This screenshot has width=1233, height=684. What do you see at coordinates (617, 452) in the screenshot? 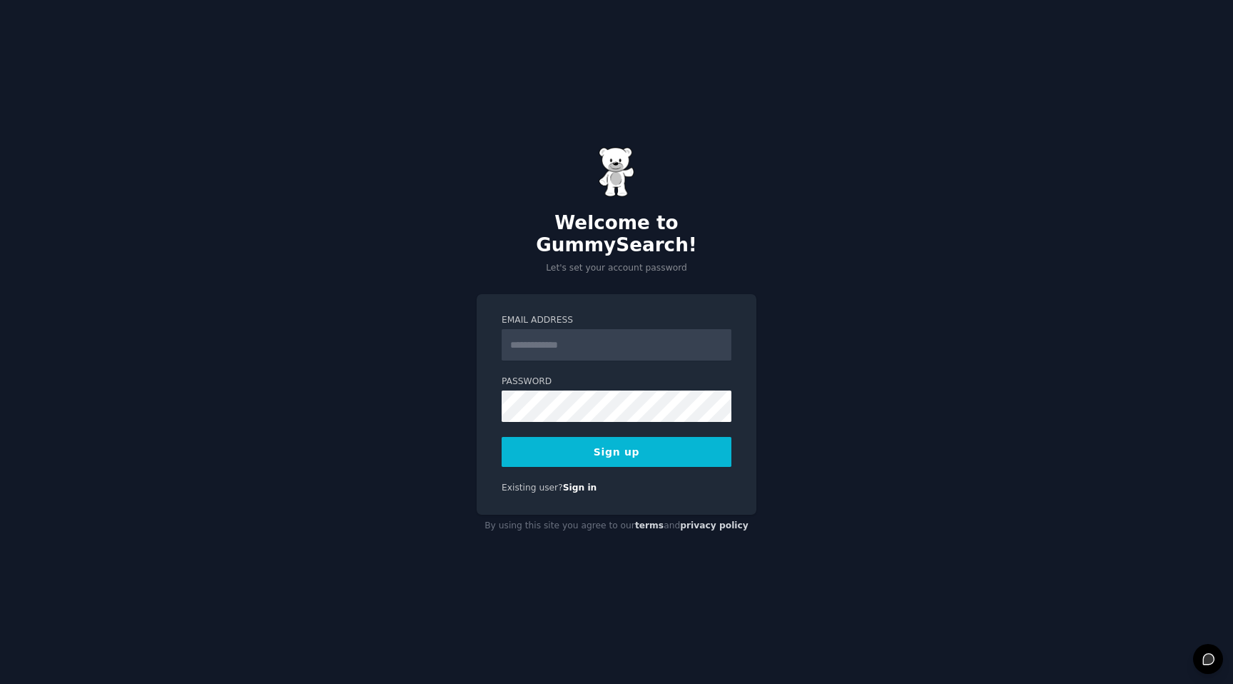
I see `button: Sign up` at bounding box center [617, 452].